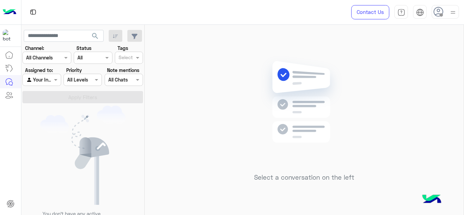  What do you see at coordinates (9, 36) in the screenshot?
I see `img: 317874714732967` at bounding box center [9, 36].